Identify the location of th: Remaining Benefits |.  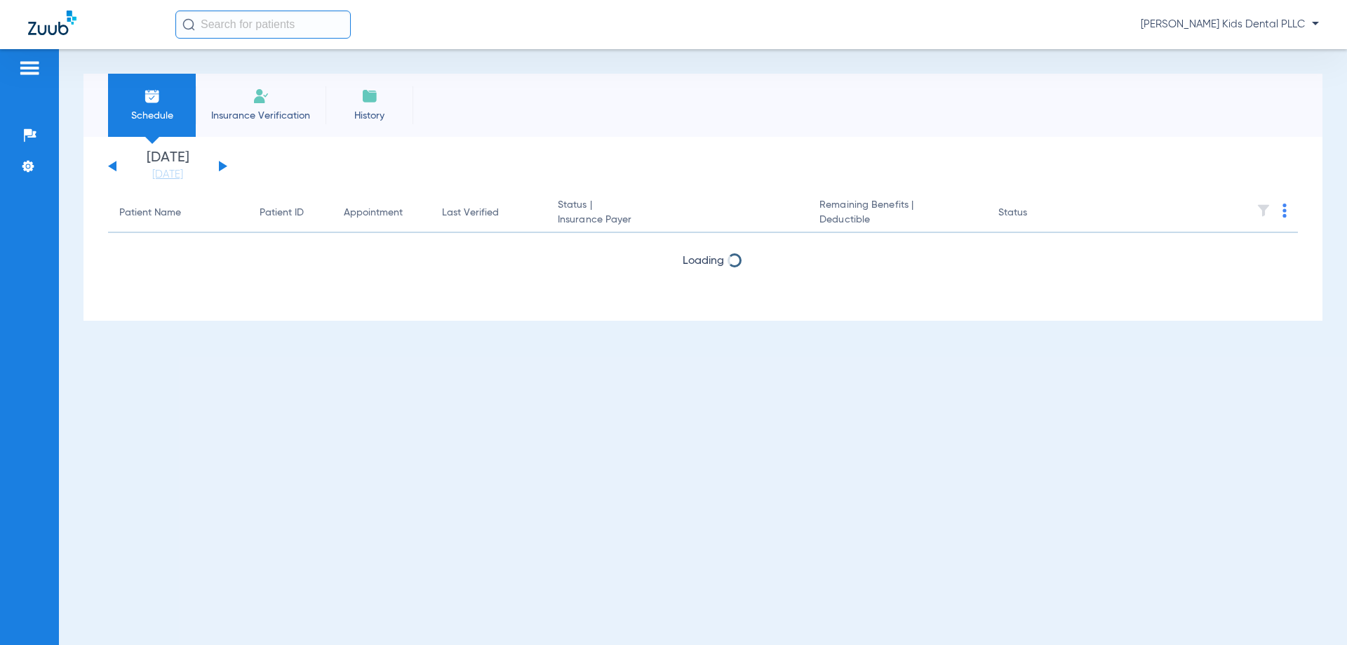
(897, 213).